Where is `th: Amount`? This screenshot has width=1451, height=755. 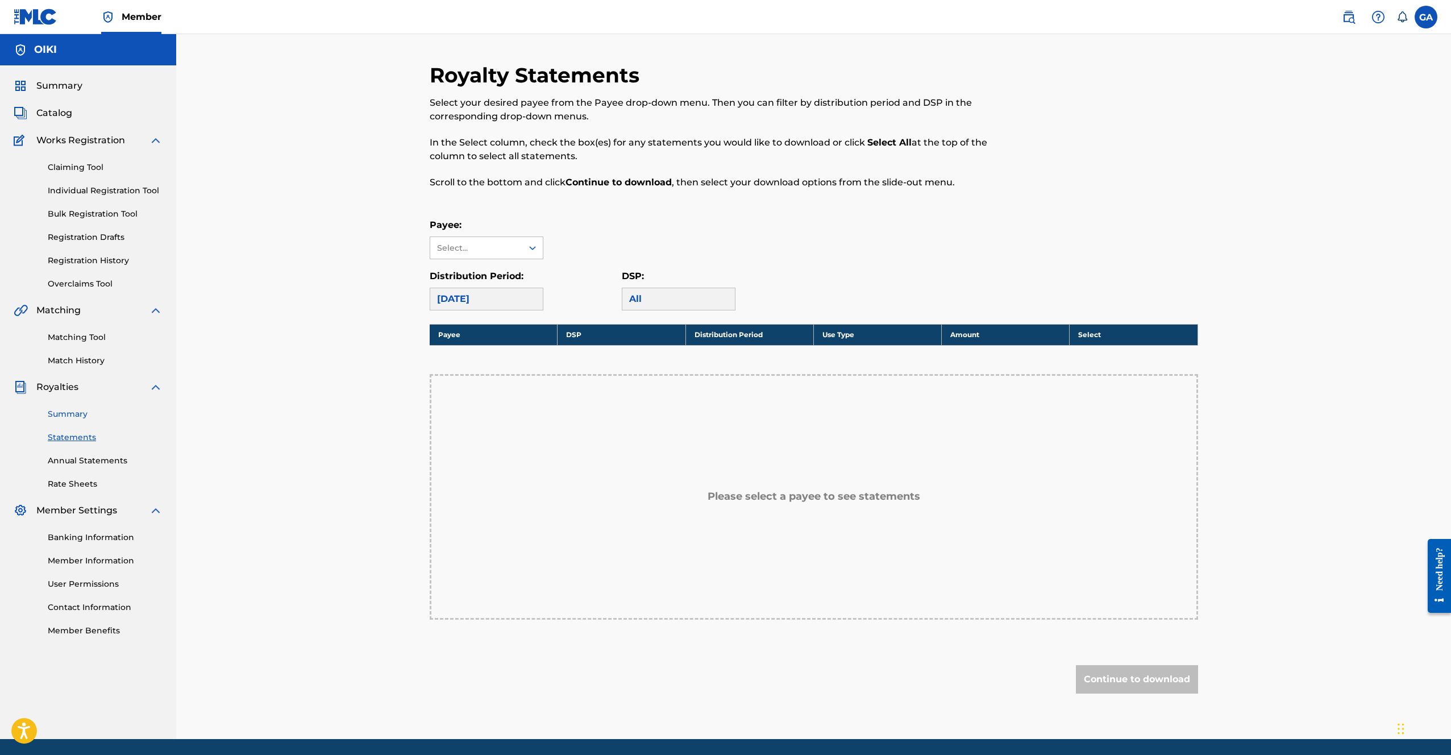 th: Amount is located at coordinates (1006, 334).